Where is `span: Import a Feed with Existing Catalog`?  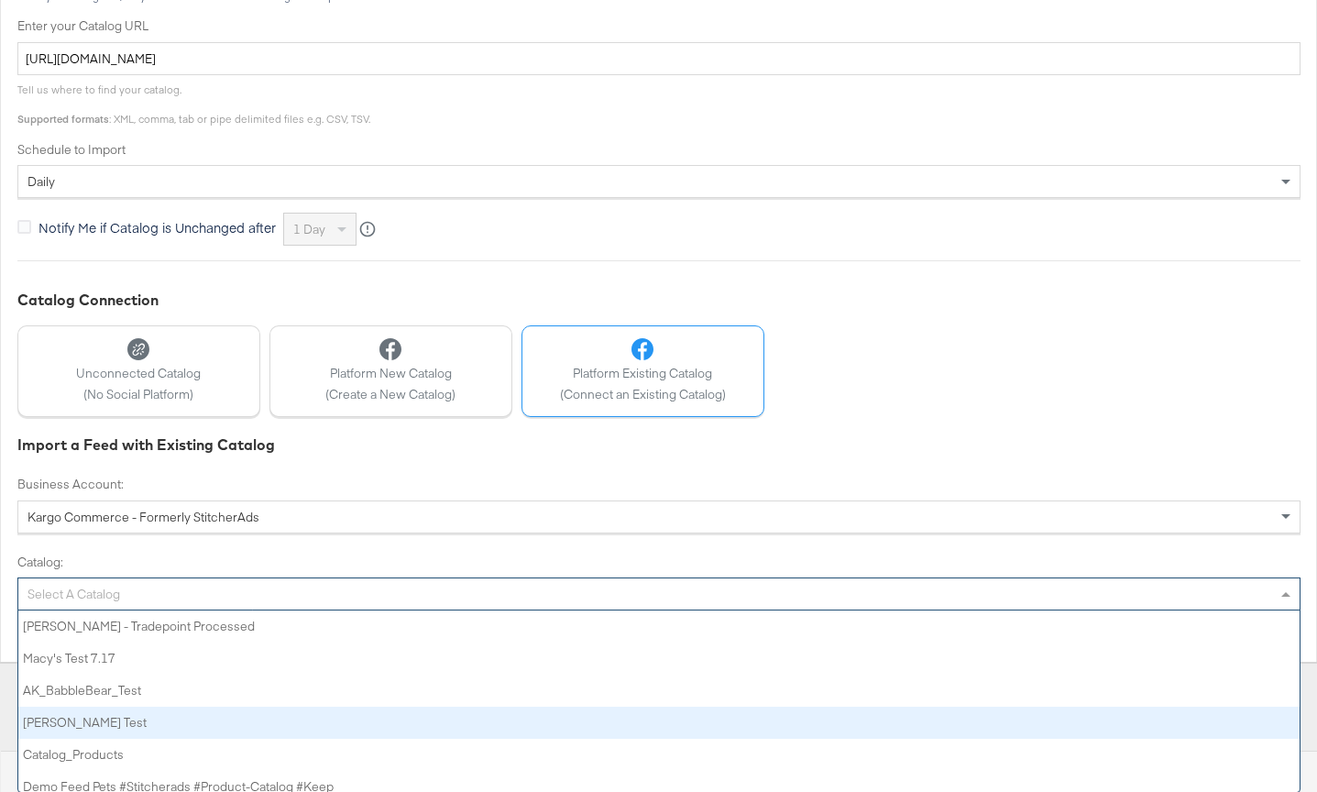
span: Import a Feed with Existing Catalog is located at coordinates (146, 444).